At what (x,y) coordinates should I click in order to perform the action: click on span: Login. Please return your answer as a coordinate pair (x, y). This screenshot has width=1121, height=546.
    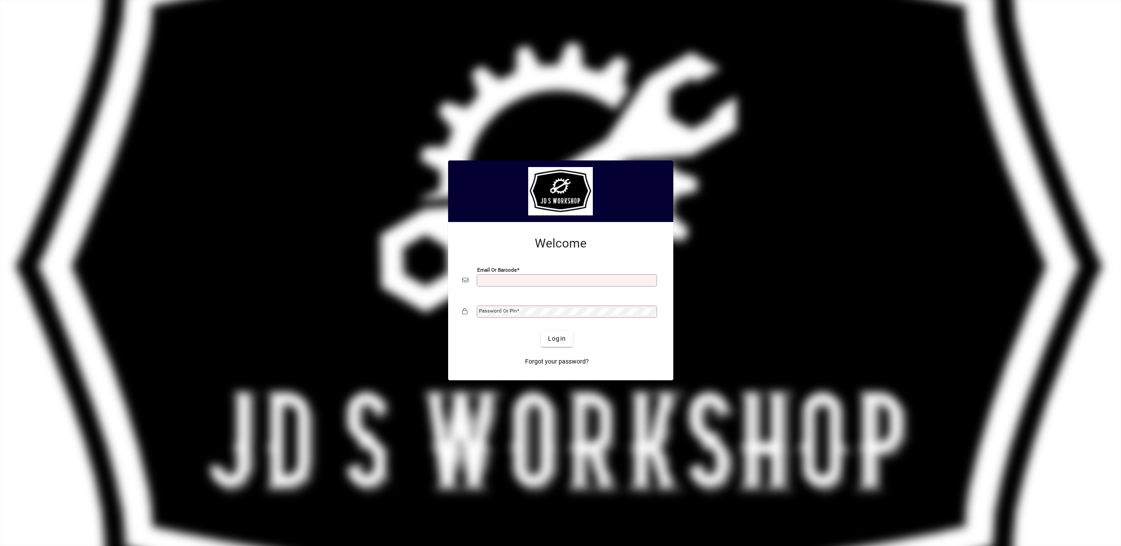
    Looking at the image, I should click on (557, 339).